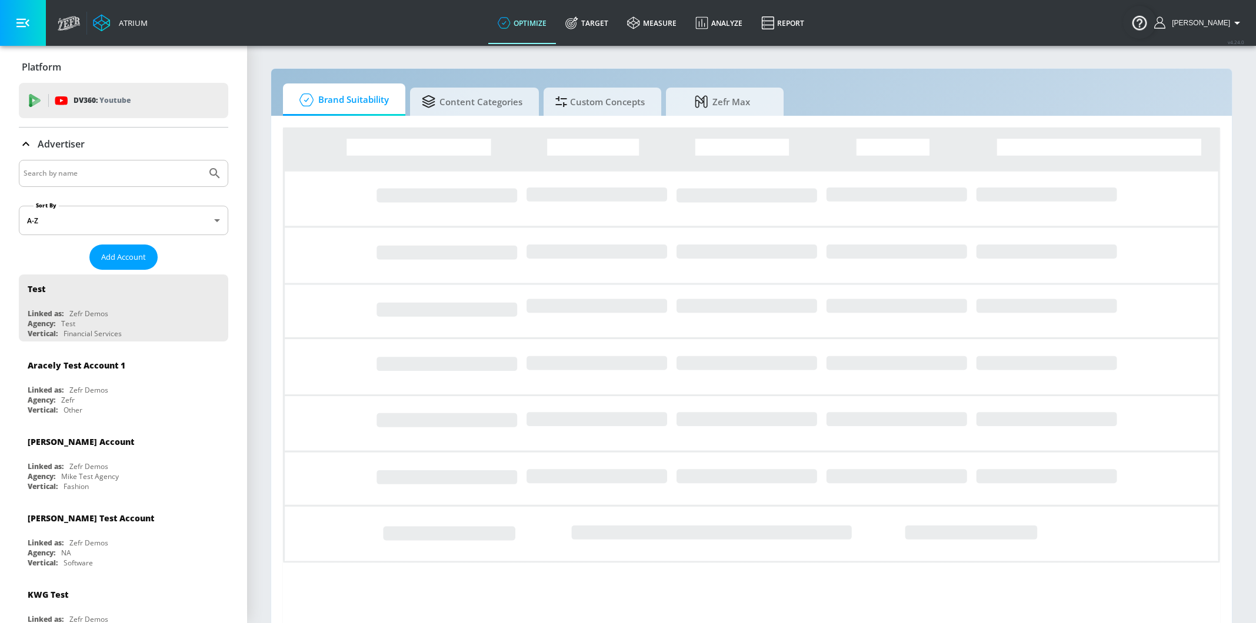  Describe the element at coordinates (722, 102) in the screenshot. I see `span: Zefr Max` at that location.